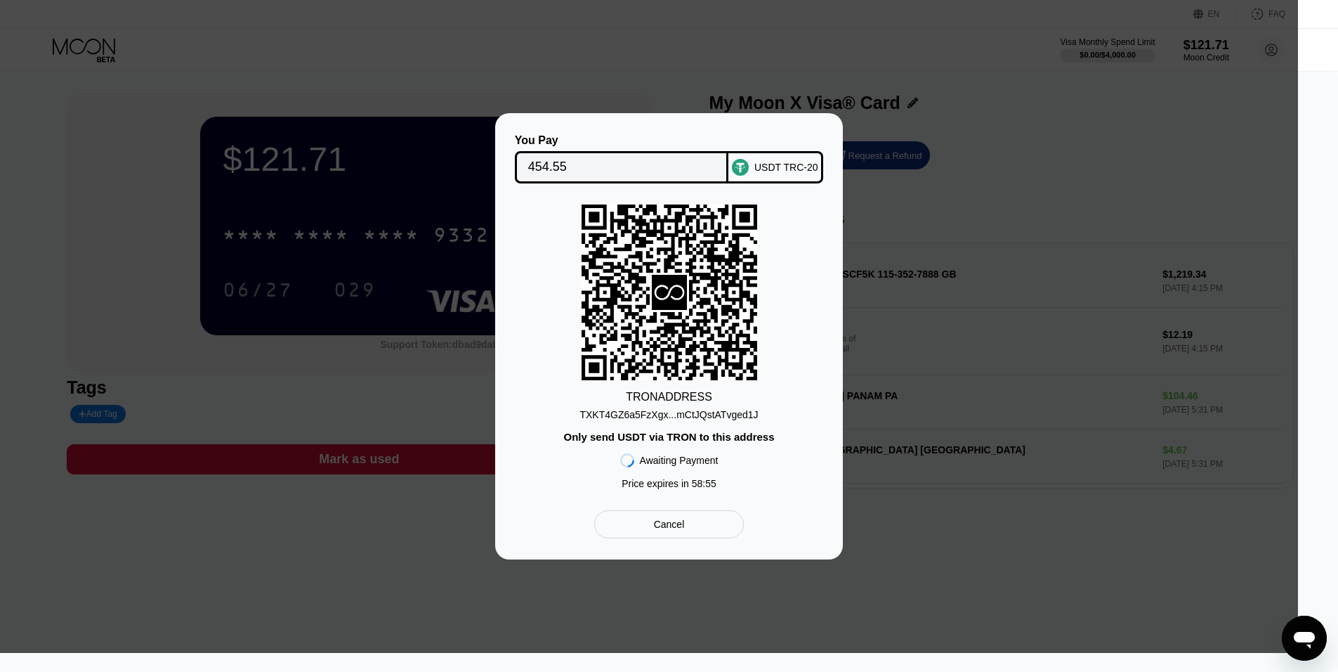 The width and height of the screenshot is (1338, 672). Describe the element at coordinates (669, 159) in the screenshot. I see `div: You PayUSDT TRC-20` at that location.